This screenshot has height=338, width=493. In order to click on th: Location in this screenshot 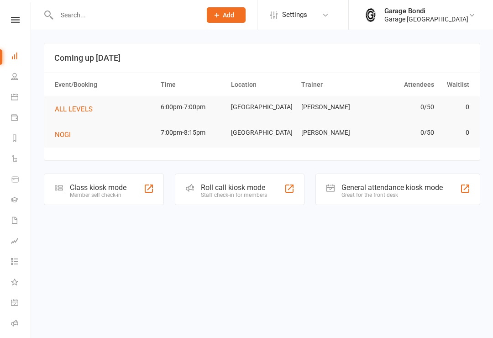, I will do `click(262, 84)`.